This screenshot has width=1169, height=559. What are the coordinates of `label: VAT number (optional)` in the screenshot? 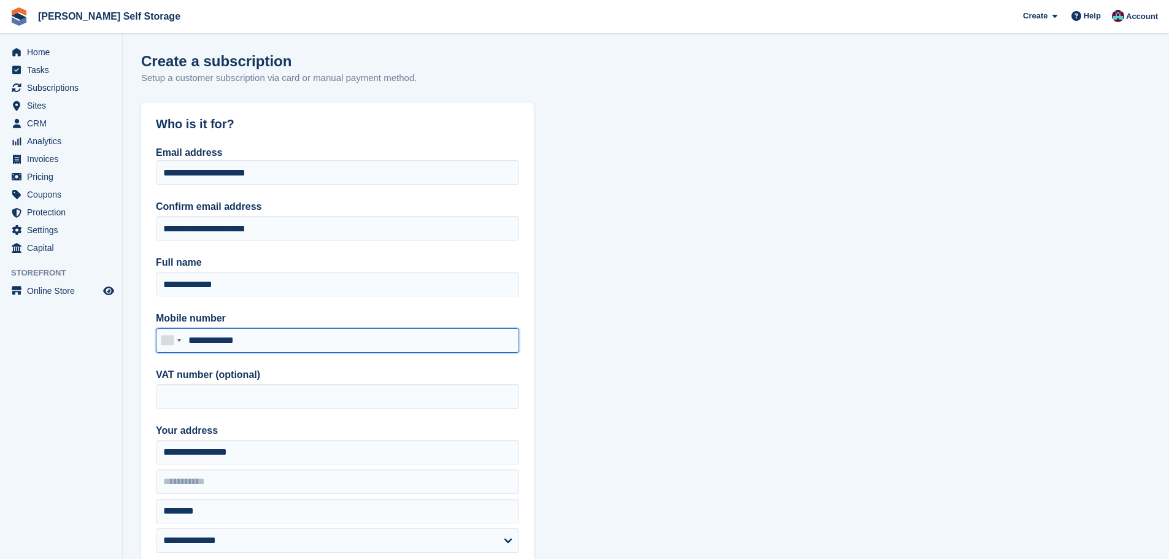 It's located at (337, 375).